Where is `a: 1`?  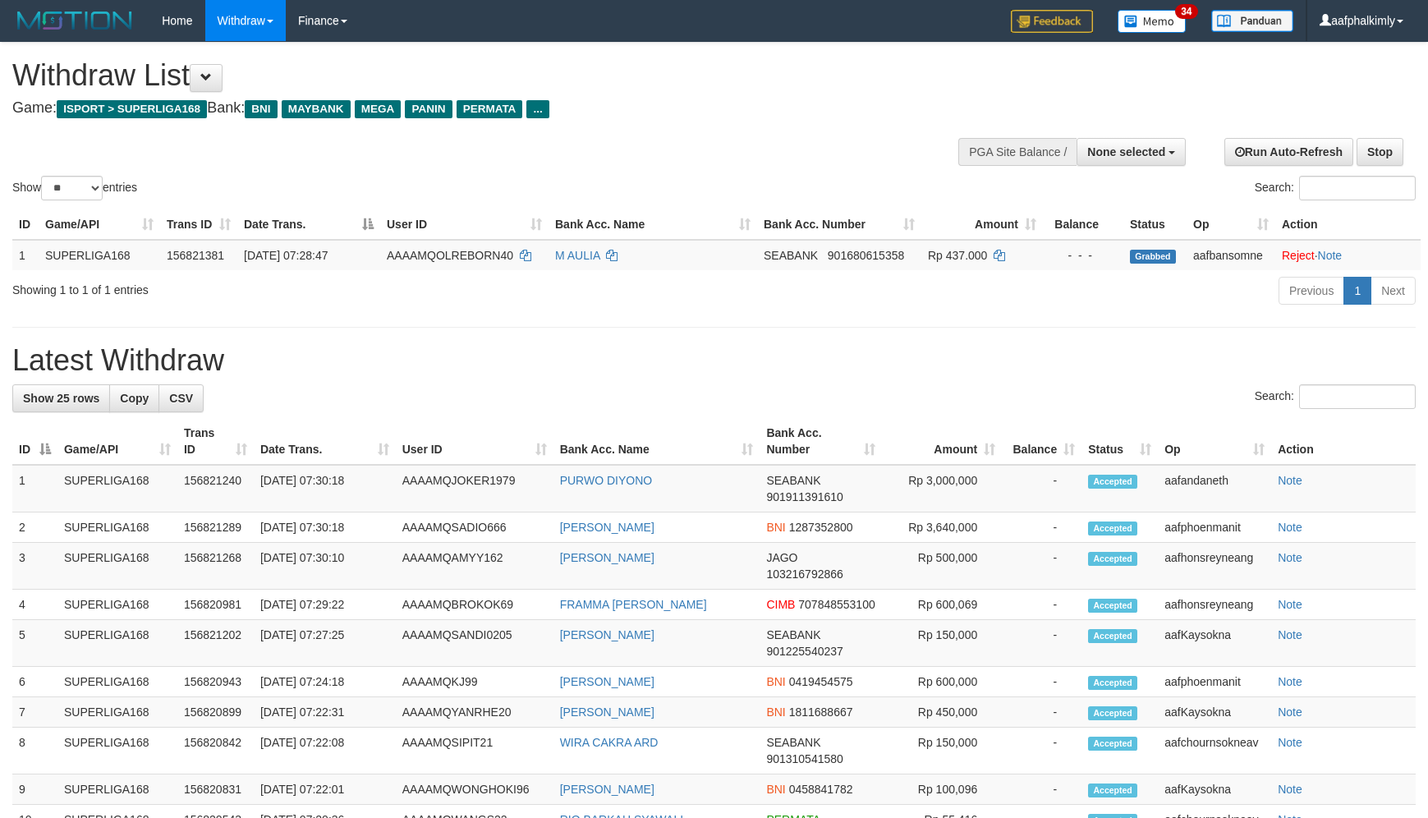 a: 1 is located at coordinates (1357, 291).